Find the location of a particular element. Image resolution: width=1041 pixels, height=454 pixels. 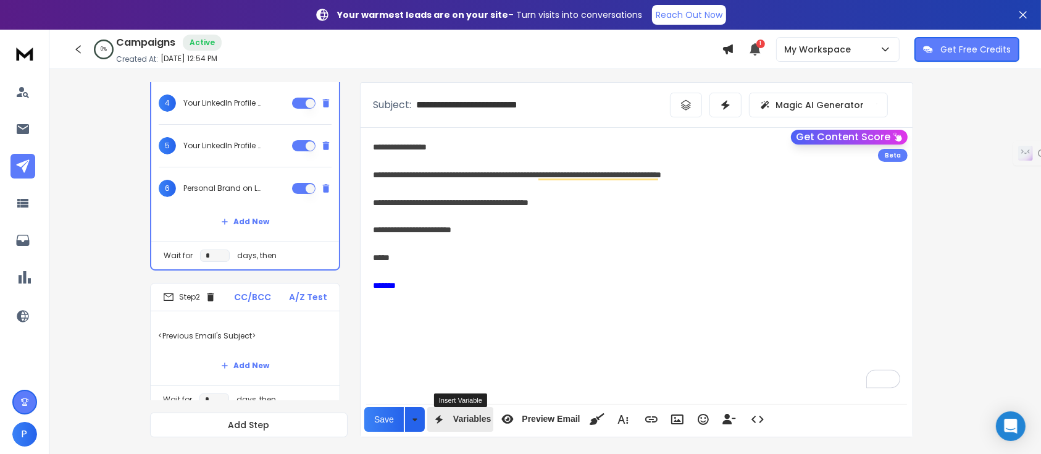

button: More Text is located at coordinates (623, 419).